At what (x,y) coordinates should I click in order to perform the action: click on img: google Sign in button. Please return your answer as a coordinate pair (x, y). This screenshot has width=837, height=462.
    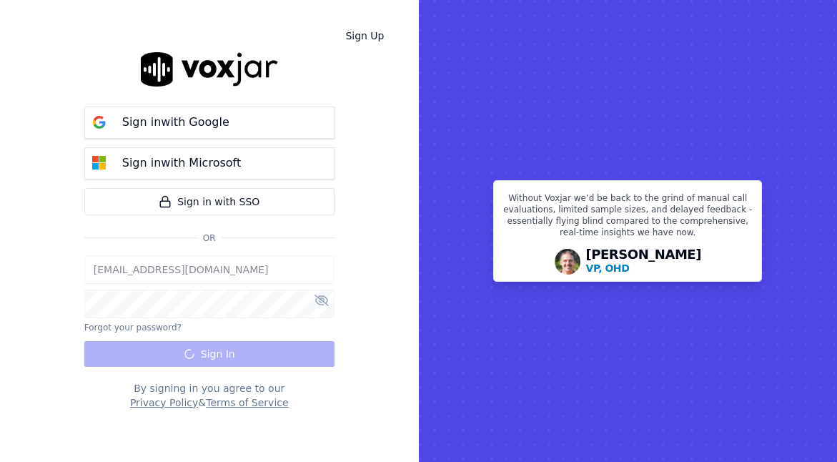
    Looking at the image, I should click on (99, 122).